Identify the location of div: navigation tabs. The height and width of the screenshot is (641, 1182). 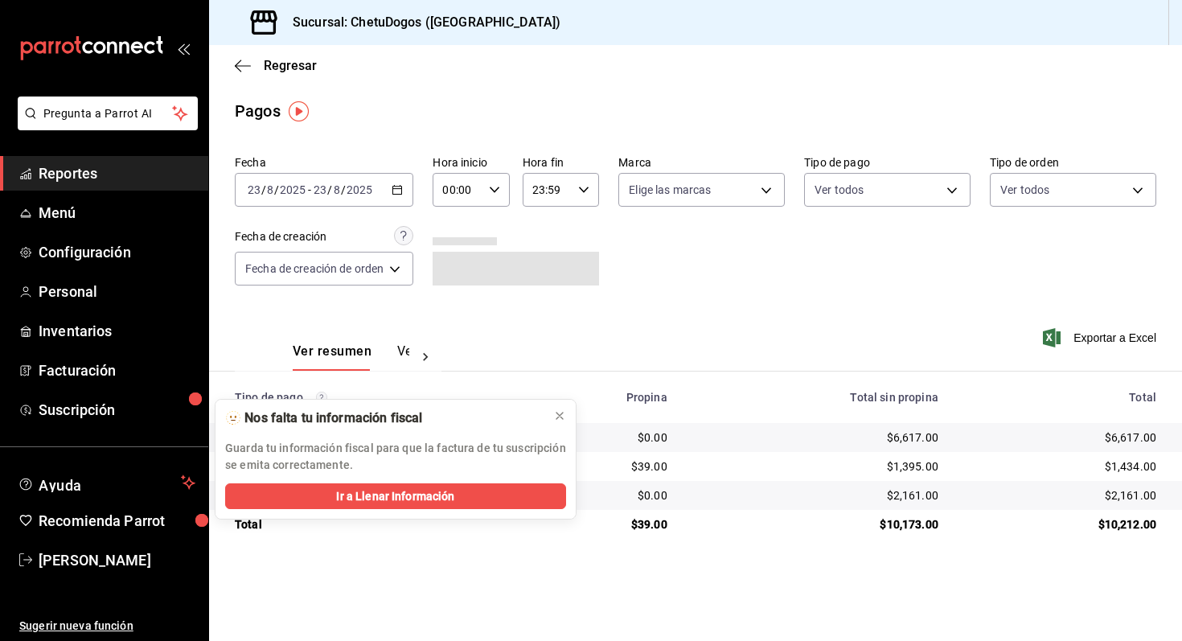
(351, 357).